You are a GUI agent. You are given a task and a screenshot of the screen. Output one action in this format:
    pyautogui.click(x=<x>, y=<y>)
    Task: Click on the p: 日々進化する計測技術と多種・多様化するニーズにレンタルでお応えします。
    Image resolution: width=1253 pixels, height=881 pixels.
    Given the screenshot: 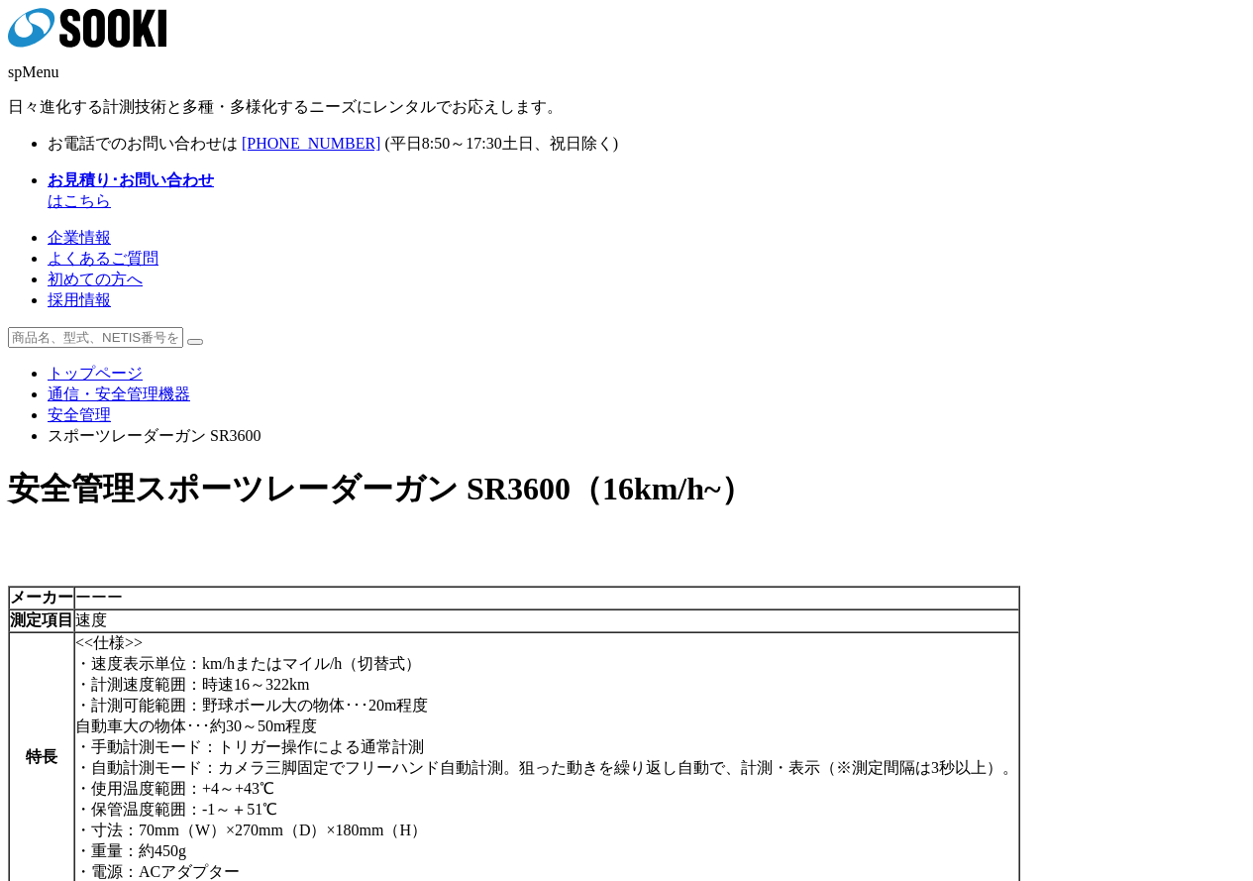 What is the action you would take?
    pyautogui.click(x=626, y=107)
    